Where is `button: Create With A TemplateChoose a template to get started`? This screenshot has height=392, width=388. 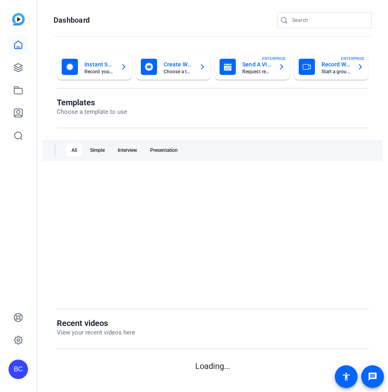 button: Create With A TemplateChoose a template to get started is located at coordinates (173, 67).